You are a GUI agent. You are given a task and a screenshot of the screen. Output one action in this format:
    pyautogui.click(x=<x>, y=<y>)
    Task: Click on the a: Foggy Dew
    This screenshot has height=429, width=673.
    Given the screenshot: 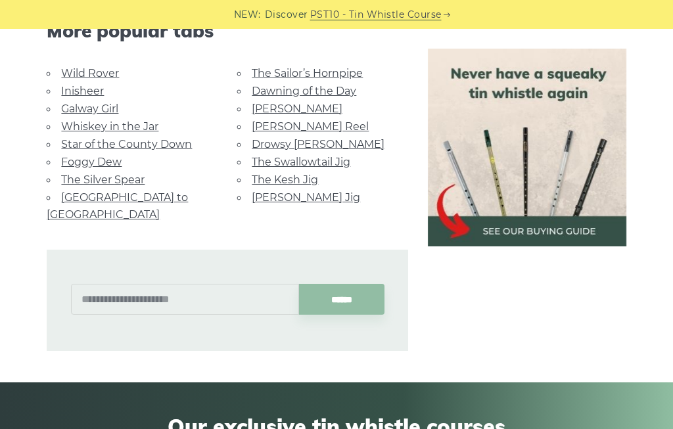 What is the action you would take?
    pyautogui.click(x=91, y=162)
    